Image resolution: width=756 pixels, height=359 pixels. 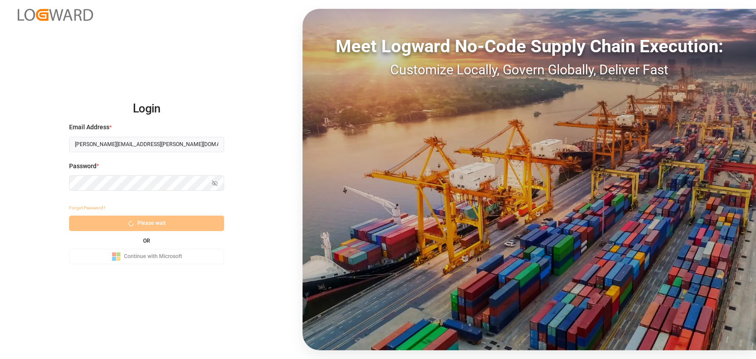 What do you see at coordinates (83, 166) in the screenshot?
I see `span: Password` at bounding box center [83, 166].